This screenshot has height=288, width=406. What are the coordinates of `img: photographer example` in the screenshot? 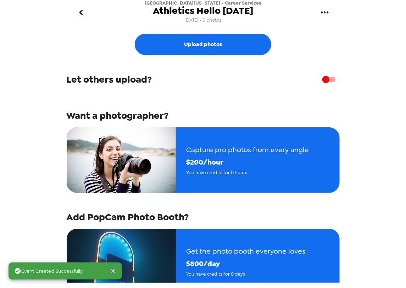 It's located at (121, 160).